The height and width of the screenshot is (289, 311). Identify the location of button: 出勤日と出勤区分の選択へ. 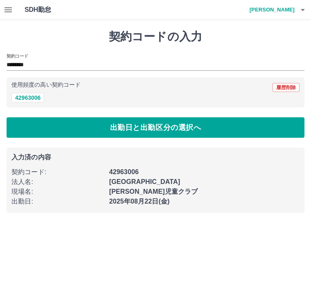
(156, 128).